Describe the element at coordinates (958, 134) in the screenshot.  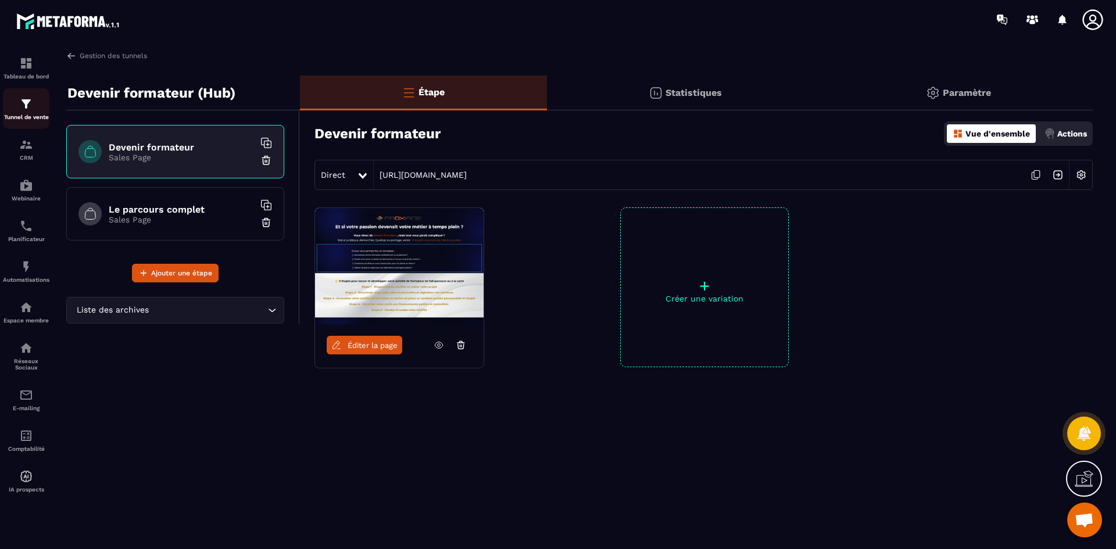
I see `img: dashboard-orange.40269519.svg` at that location.